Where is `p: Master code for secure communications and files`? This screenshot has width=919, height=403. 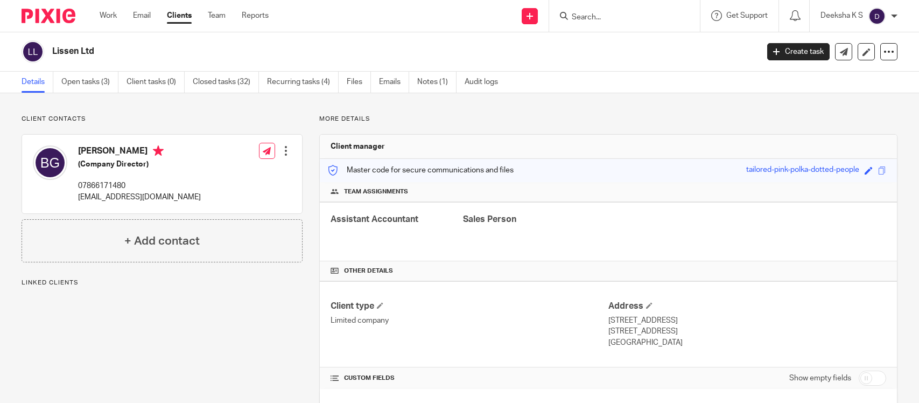 p: Master code for secure communications and files is located at coordinates (421, 170).